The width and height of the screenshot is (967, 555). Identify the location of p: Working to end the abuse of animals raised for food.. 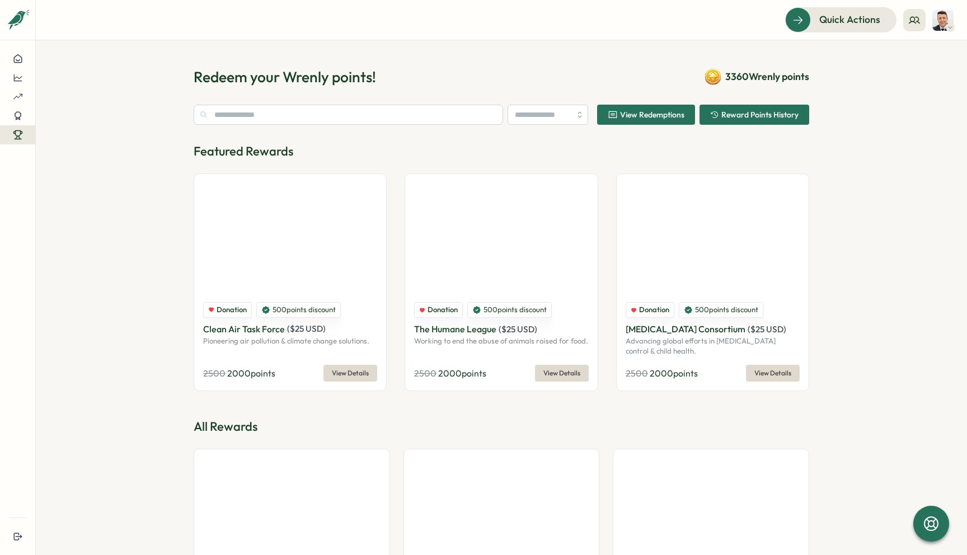
(501, 341).